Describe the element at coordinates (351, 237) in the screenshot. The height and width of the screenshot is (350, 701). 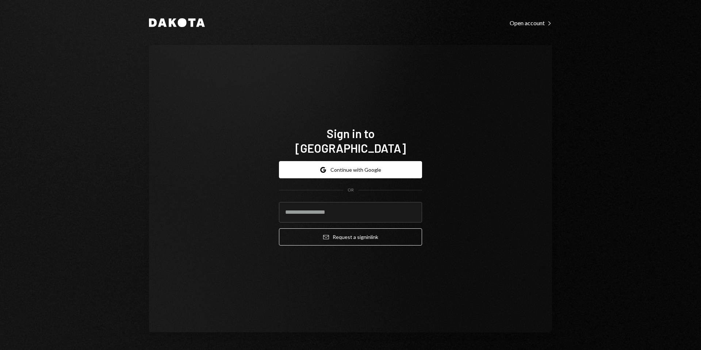
I see `button: Request a signinlink` at that location.